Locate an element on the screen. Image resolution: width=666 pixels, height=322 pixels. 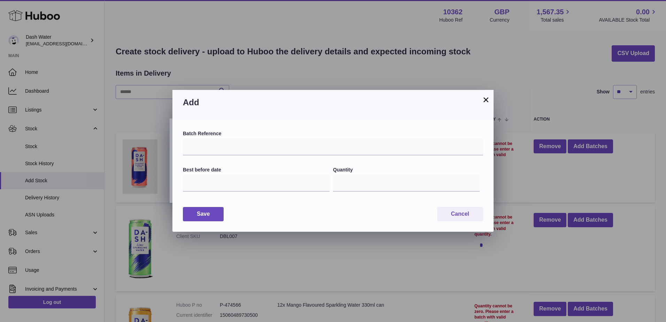
label: Best before date is located at coordinates (256, 170).